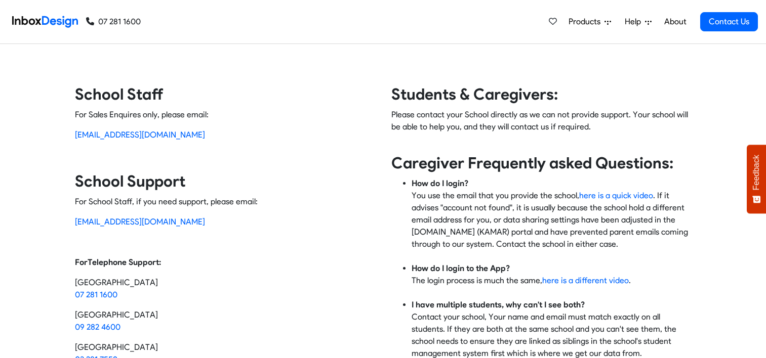 This screenshot has width=766, height=358. Describe the element at coordinates (616, 195) in the screenshot. I see `a: here is a quick video` at that location.